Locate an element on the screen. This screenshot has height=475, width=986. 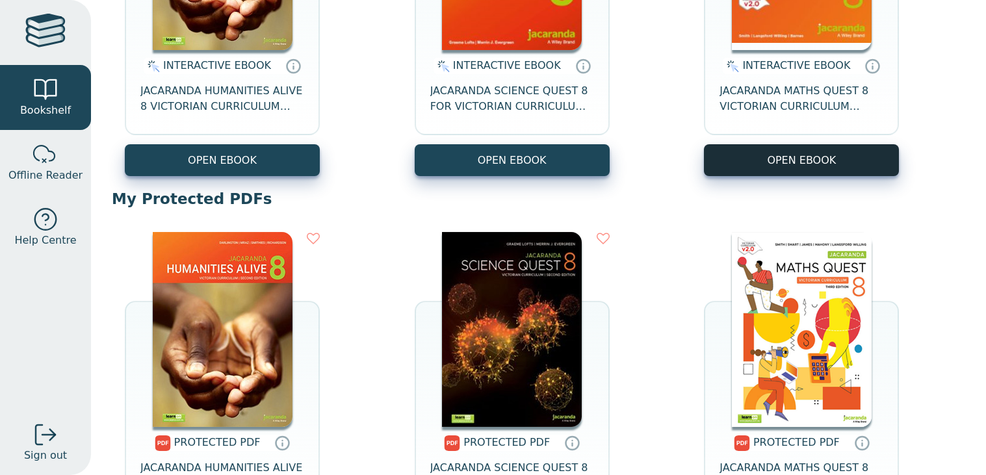
span: Sign out is located at coordinates (45, 455).